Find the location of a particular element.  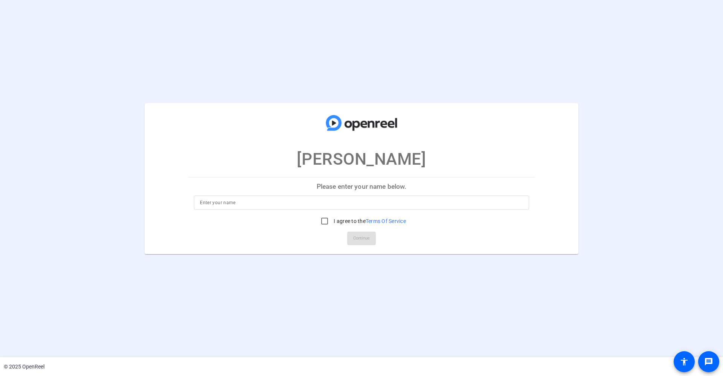

a: Terms Of Service is located at coordinates (385, 221).